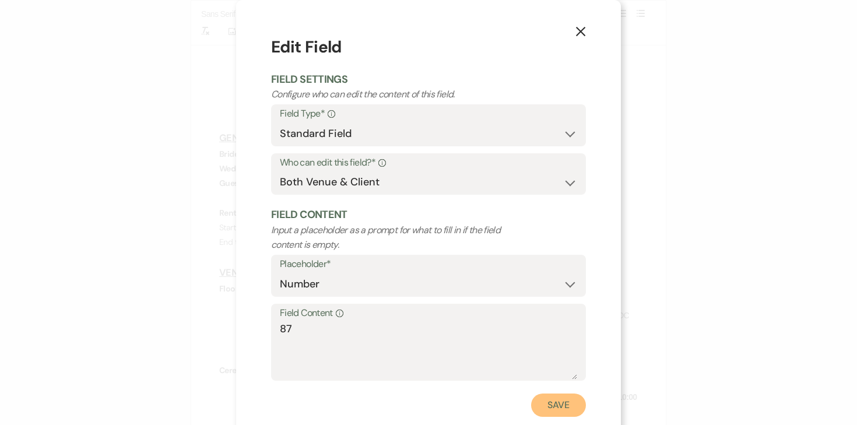 This screenshot has height=425, width=857. Describe the element at coordinates (429, 264) in the screenshot. I see `label: Placeholder*` at that location.